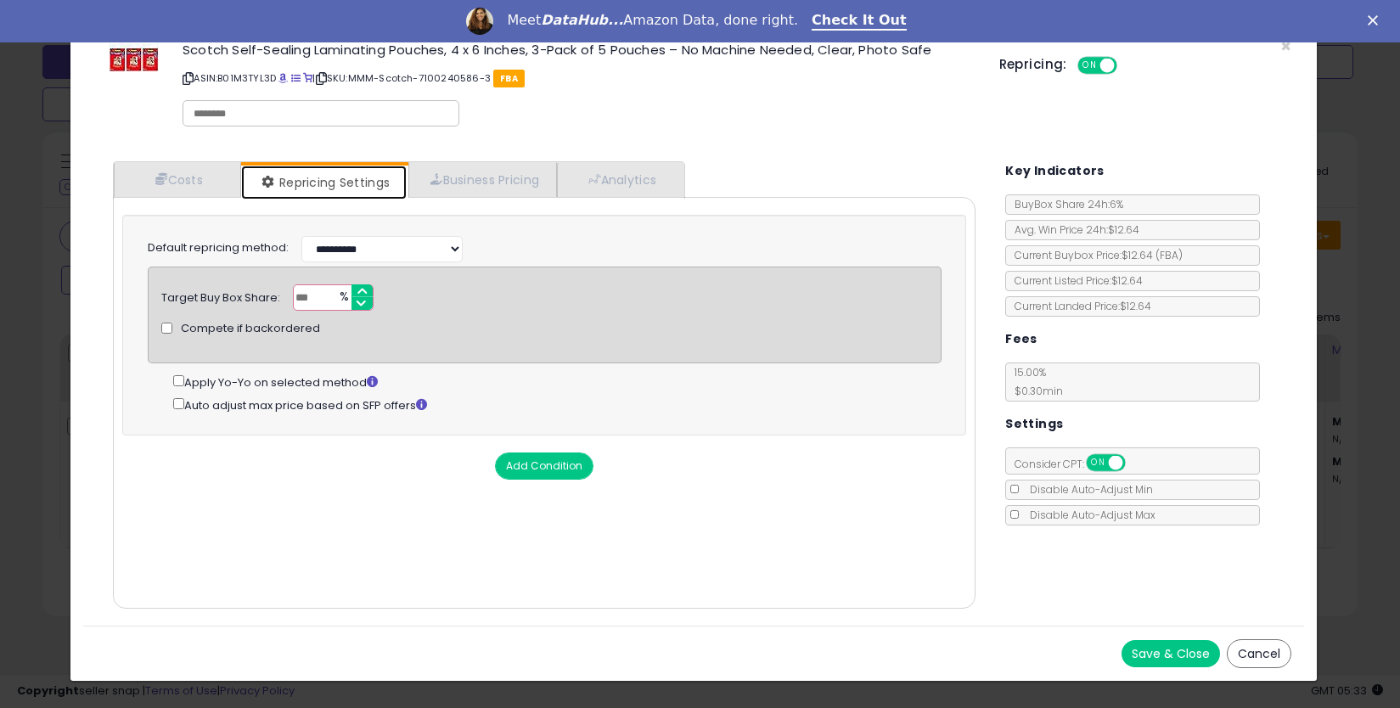 The width and height of the screenshot is (1400, 708). I want to click on a: Costs, so click(177, 179).